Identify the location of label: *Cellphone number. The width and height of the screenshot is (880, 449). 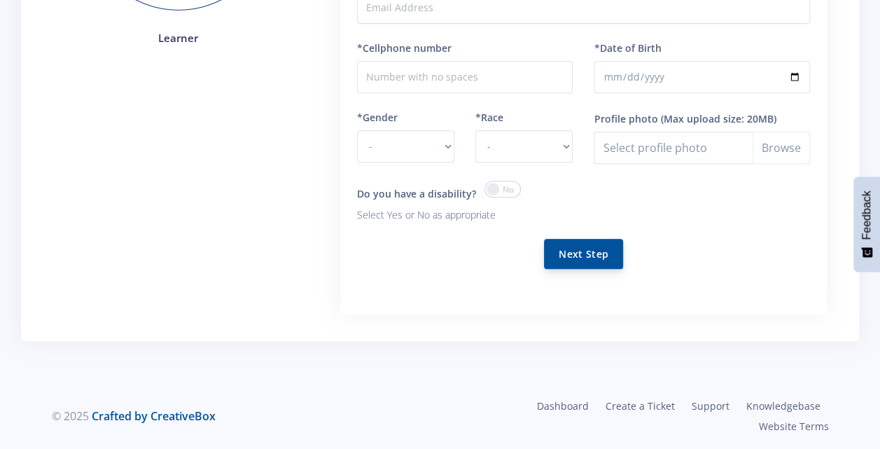
(404, 48).